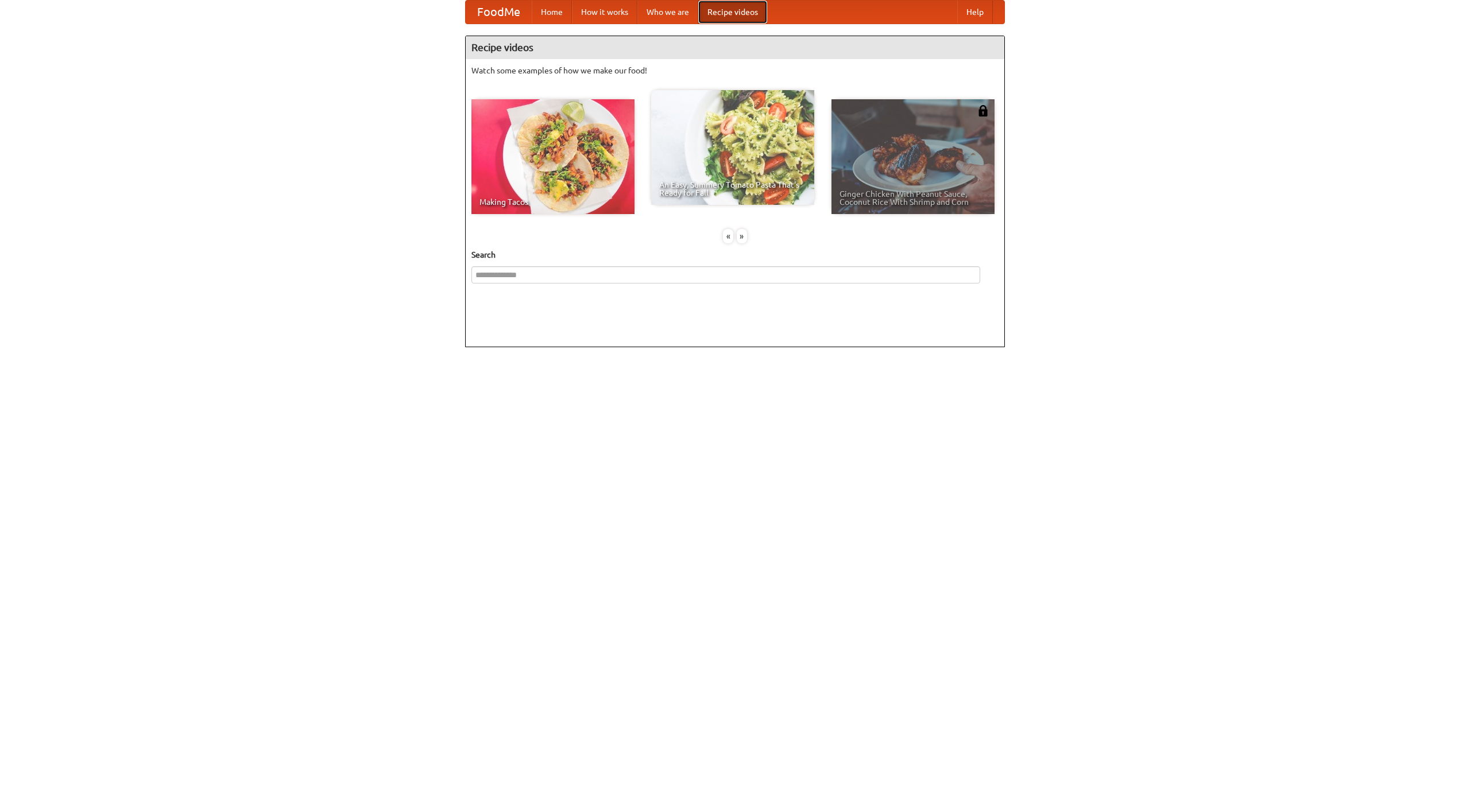 This screenshot has width=1470, height=812. What do you see at coordinates (733, 189) in the screenshot?
I see `span: An Easy, Summery Tomato Pasta That's Ready for Fall` at bounding box center [733, 189].